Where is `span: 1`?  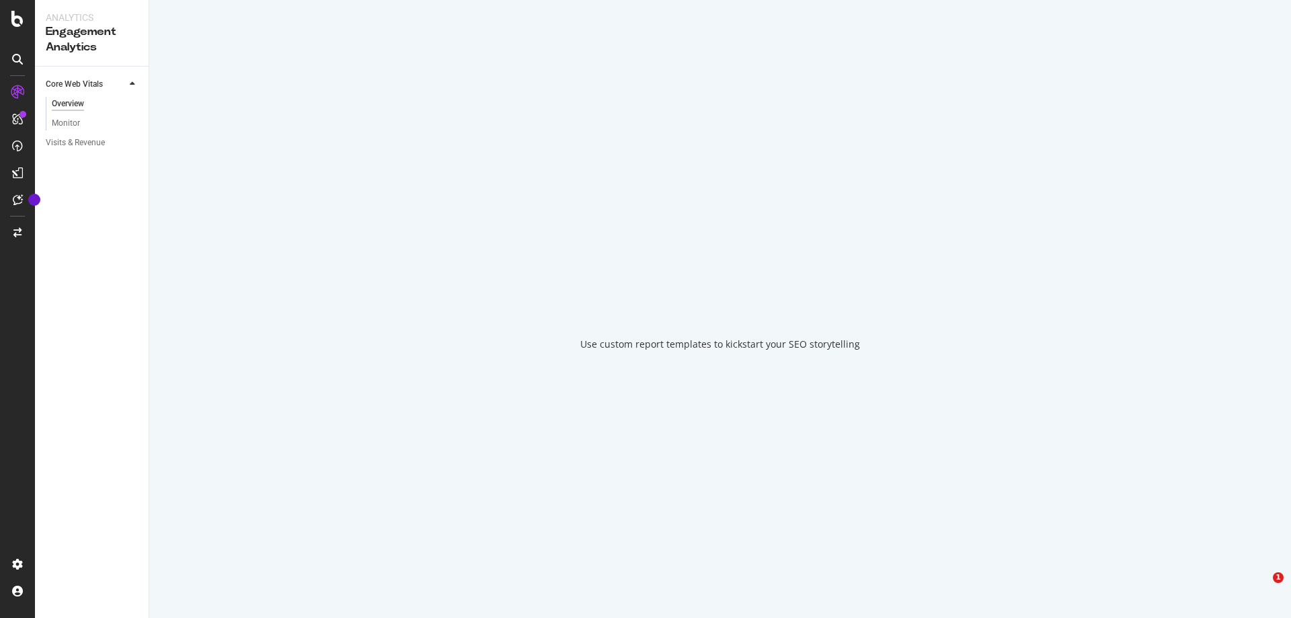
span: 1 is located at coordinates (1278, 577).